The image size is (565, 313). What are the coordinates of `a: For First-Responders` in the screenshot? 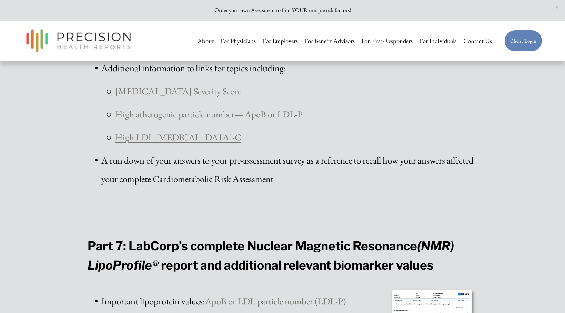 It's located at (386, 41).